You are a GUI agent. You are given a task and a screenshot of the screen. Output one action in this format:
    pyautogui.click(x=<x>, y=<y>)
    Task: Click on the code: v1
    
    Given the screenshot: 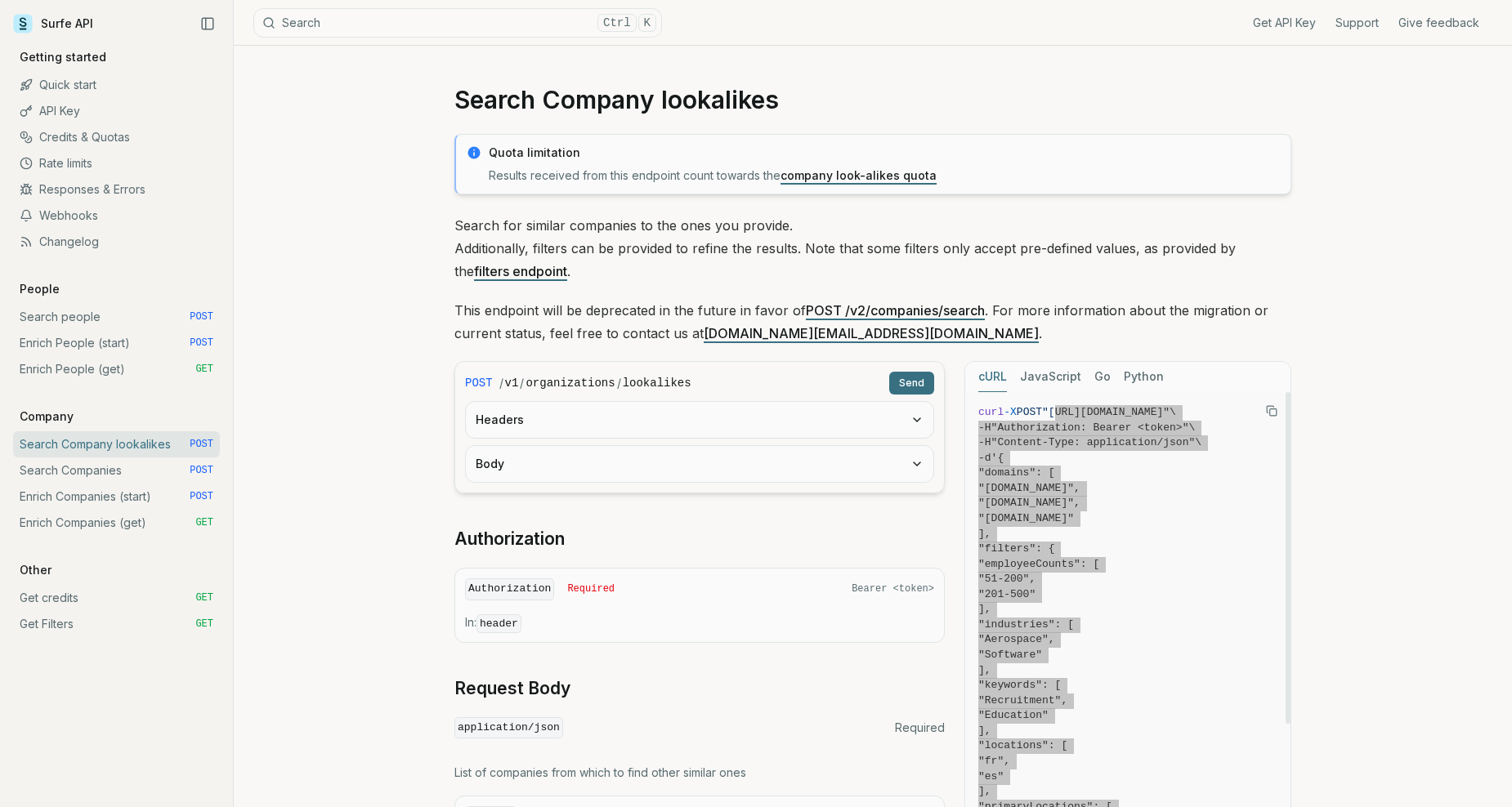 What is the action you would take?
    pyautogui.click(x=511, y=383)
    